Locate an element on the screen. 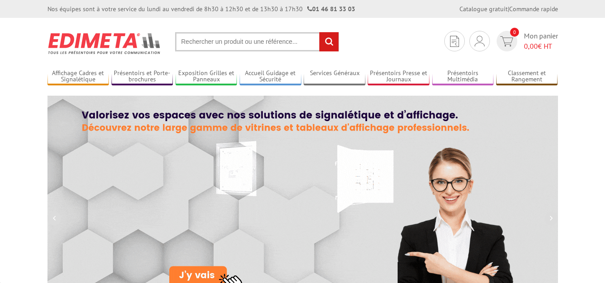  a: devis rapide 0 Mon panier 0,00€ HT is located at coordinates (526, 41).